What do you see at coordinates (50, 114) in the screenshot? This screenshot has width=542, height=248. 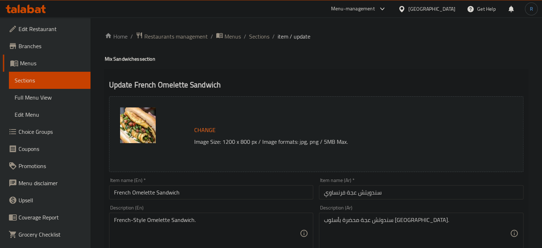 I see `a: Edit Menu` at bounding box center [50, 114].